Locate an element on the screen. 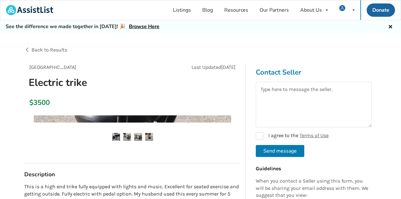  h3: Contact Seller is located at coordinates (314, 72).